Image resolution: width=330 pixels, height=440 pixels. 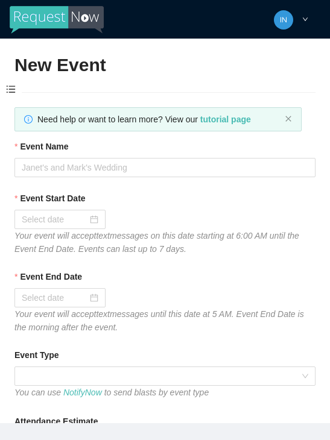 I want to click on a: tutorial page, so click(x=225, y=119).